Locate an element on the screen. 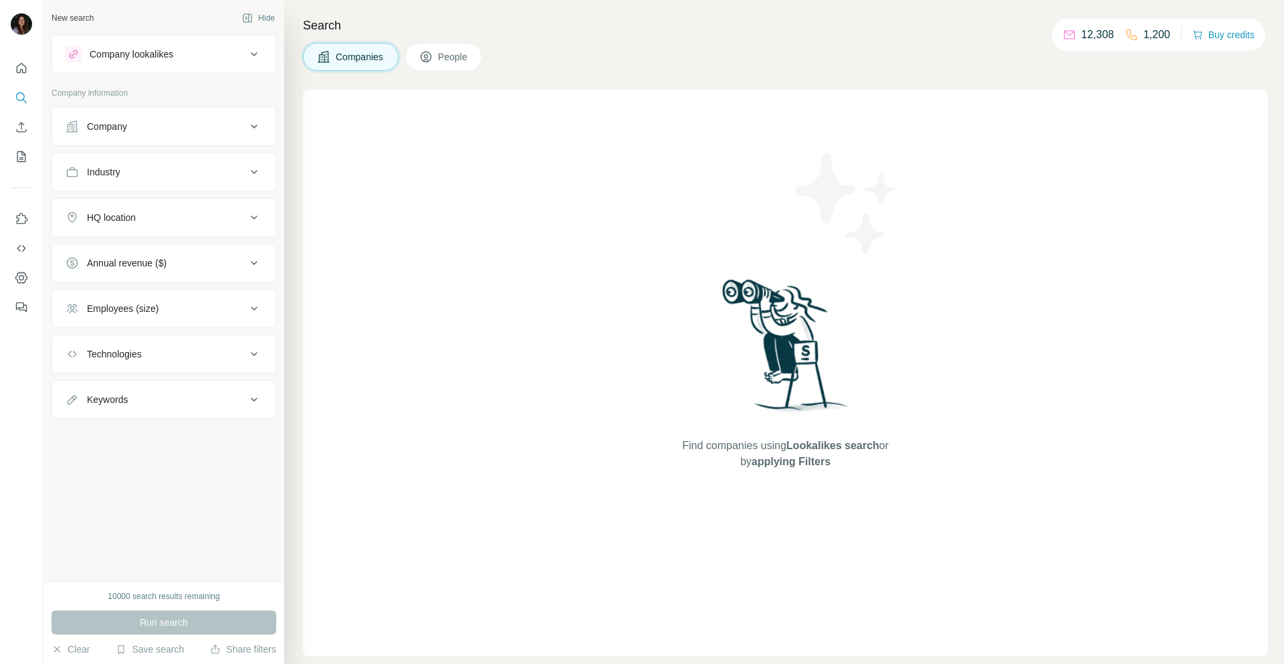 The width and height of the screenshot is (1284, 664). img: Surfe Illustration - Stars is located at coordinates (846, 203).